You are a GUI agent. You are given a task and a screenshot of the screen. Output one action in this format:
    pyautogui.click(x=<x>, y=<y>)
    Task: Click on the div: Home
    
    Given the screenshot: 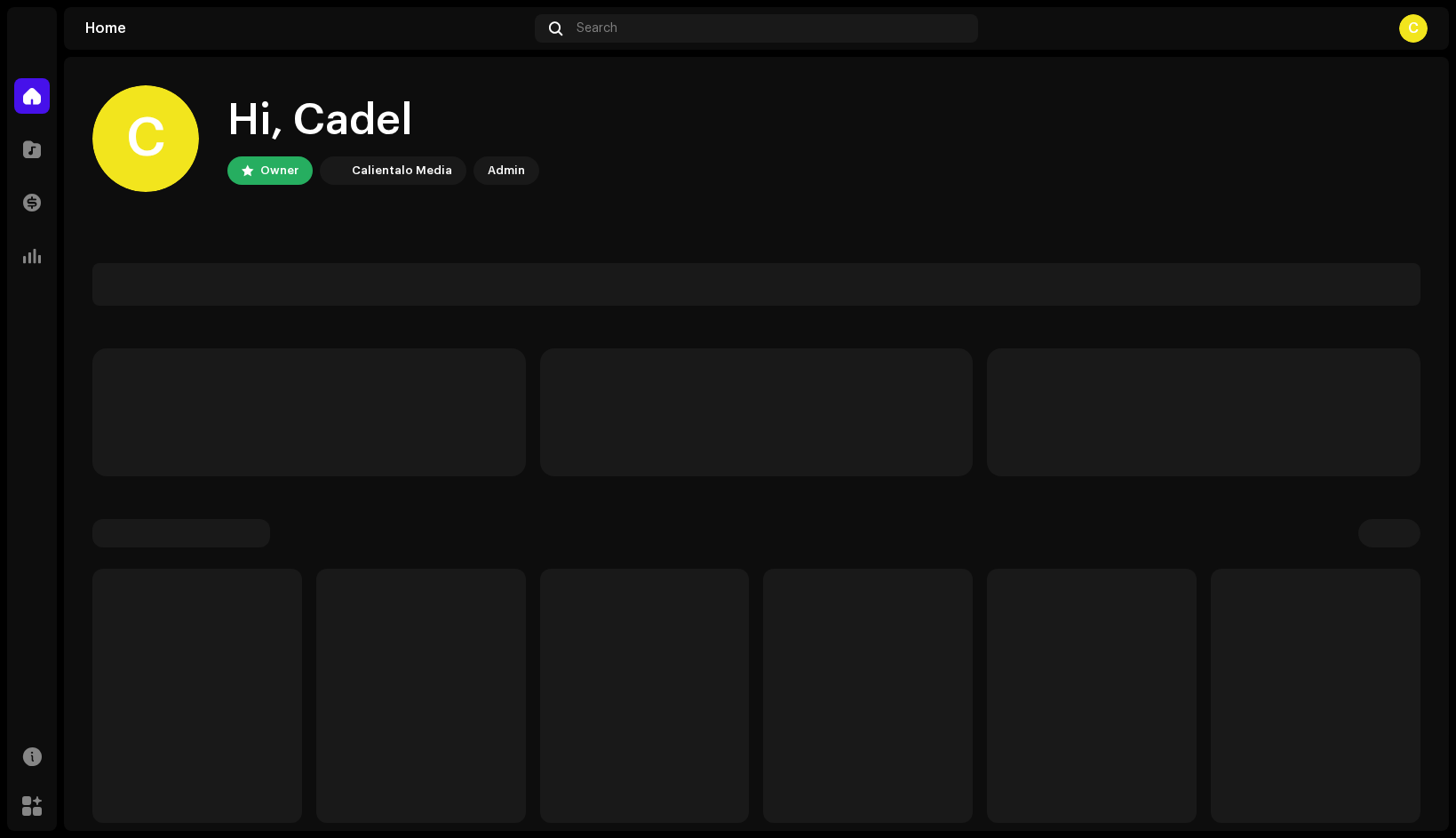 What is the action you would take?
    pyautogui.click(x=307, y=28)
    